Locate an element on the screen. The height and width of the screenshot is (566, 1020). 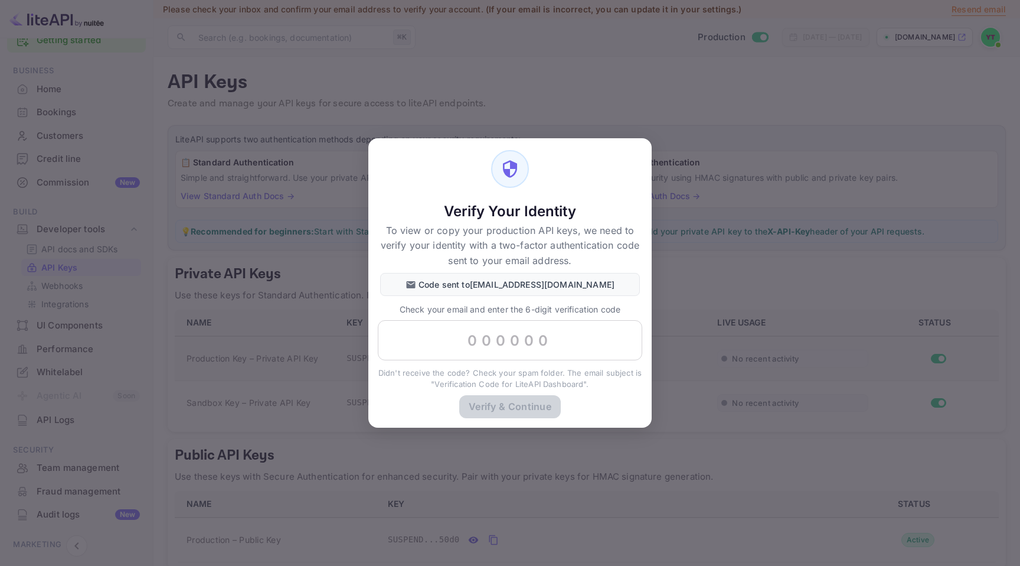
p: Didn't receive the code? Check your spam folder. The email subject is "Verification Code for Lite... is located at coordinates (510, 378).